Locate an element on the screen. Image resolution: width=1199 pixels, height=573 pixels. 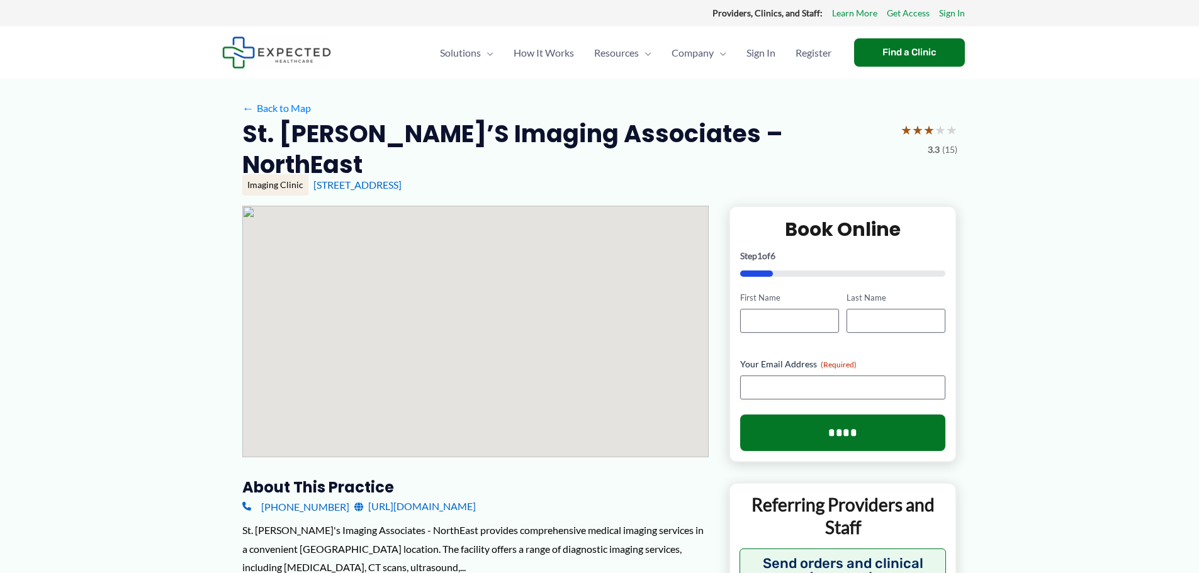
a: Find a Clinic is located at coordinates (909, 52).